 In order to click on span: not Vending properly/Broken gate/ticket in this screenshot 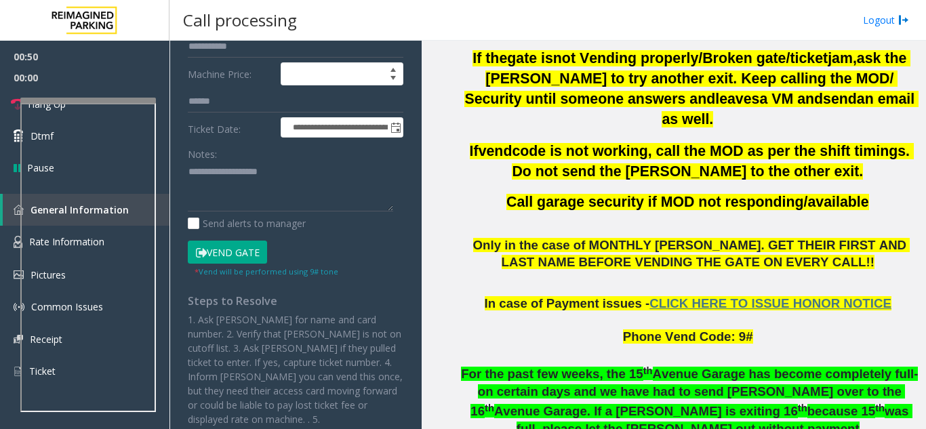, I will do `click(690, 58)`.